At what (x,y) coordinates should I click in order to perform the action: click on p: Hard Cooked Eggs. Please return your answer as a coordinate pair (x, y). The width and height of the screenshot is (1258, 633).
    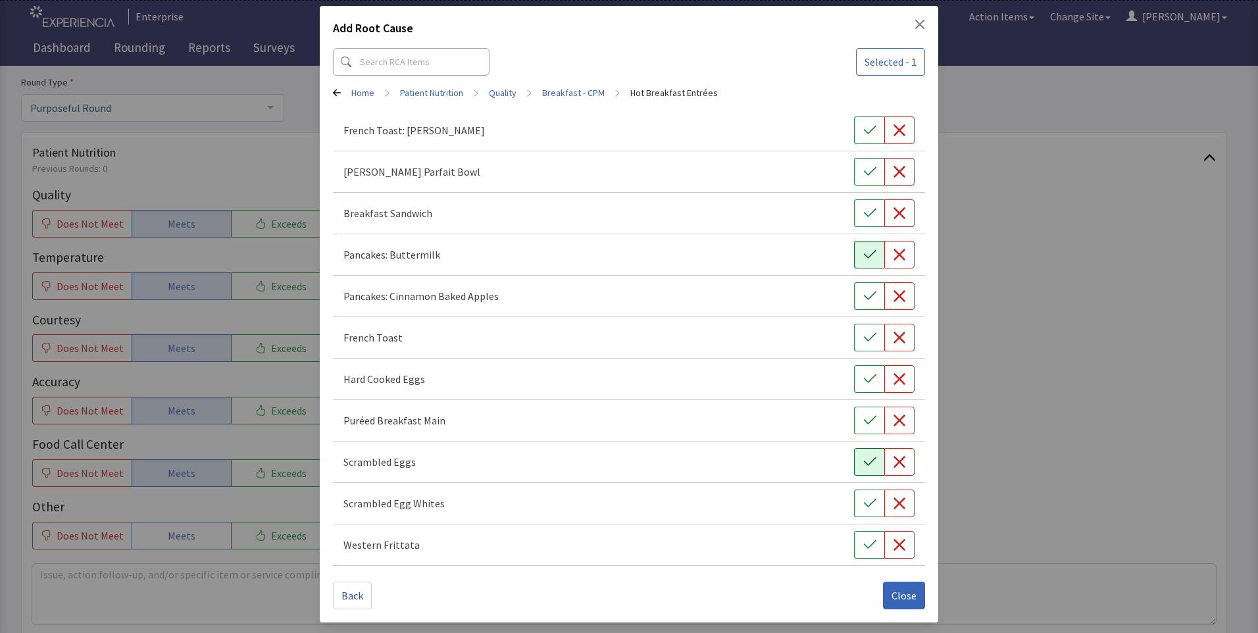
    Looking at the image, I should click on (384, 379).